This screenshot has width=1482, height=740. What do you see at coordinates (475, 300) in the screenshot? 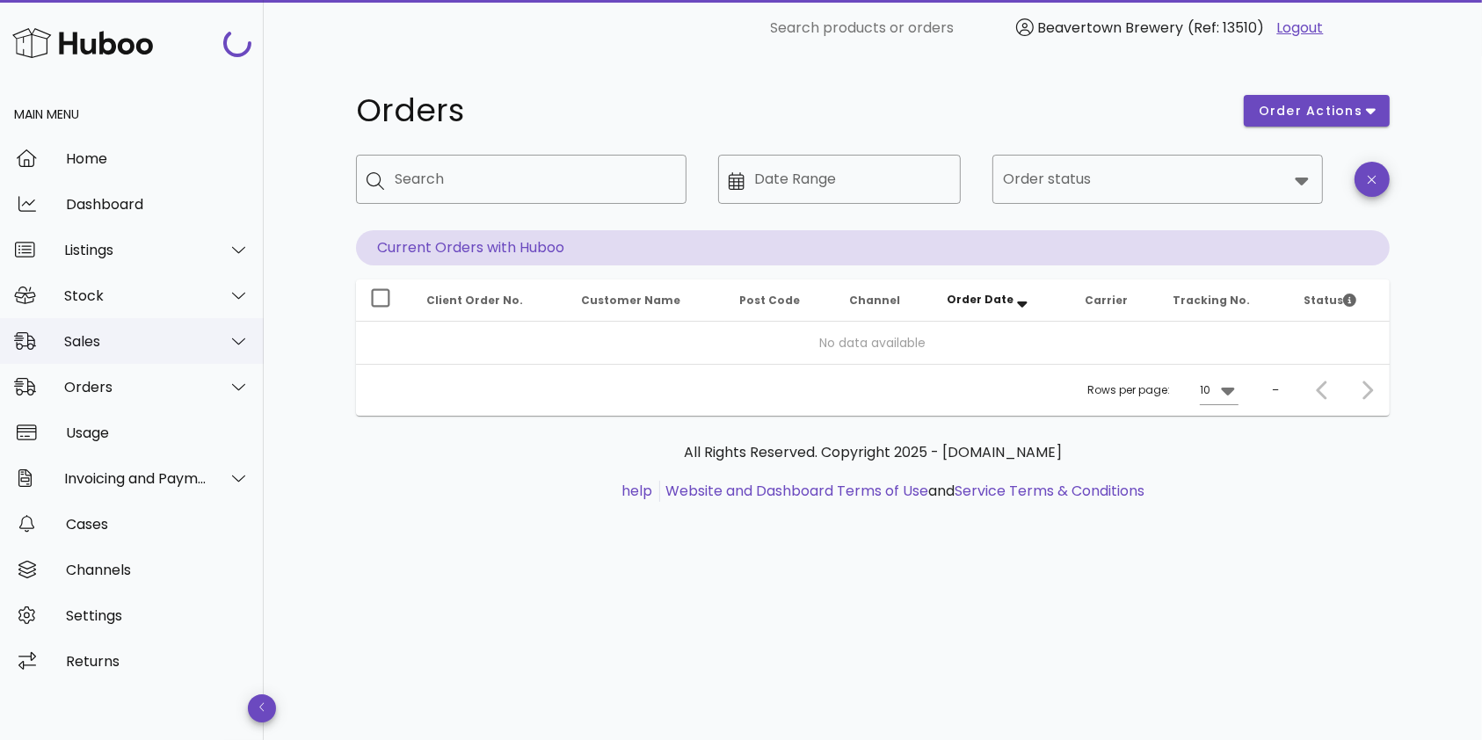
I see `span: Client Order No.` at bounding box center [475, 300].